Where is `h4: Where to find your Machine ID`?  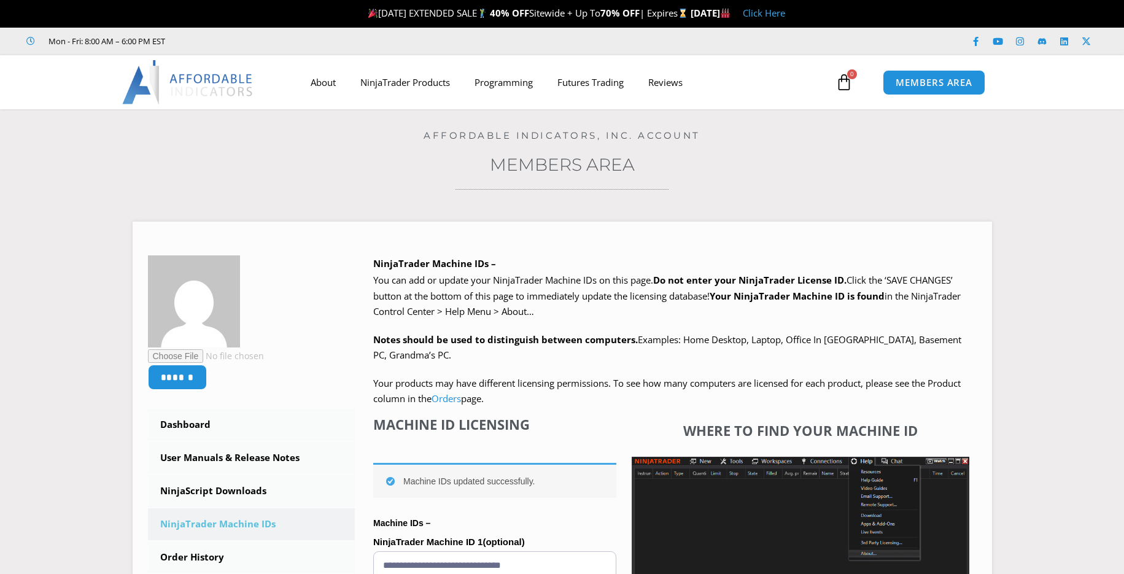 h4: Where to find your Machine ID is located at coordinates (801, 430).